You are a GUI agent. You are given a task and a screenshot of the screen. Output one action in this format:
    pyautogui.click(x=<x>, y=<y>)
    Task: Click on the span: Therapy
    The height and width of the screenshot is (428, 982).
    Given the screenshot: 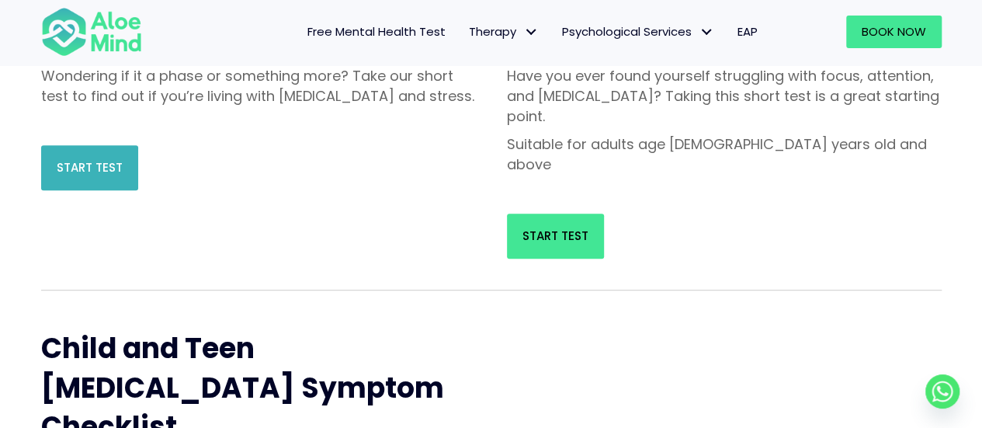 What is the action you would take?
    pyautogui.click(x=504, y=31)
    